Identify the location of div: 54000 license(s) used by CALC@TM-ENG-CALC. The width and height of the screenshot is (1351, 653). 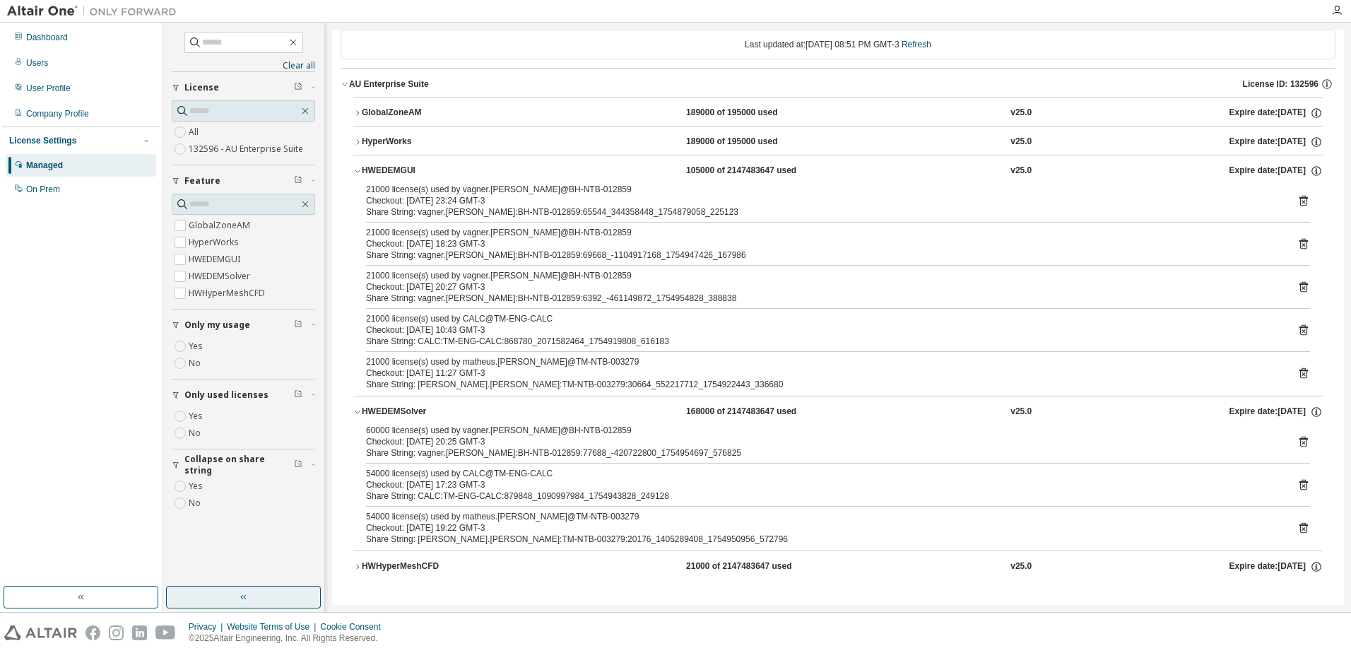
(821, 473).